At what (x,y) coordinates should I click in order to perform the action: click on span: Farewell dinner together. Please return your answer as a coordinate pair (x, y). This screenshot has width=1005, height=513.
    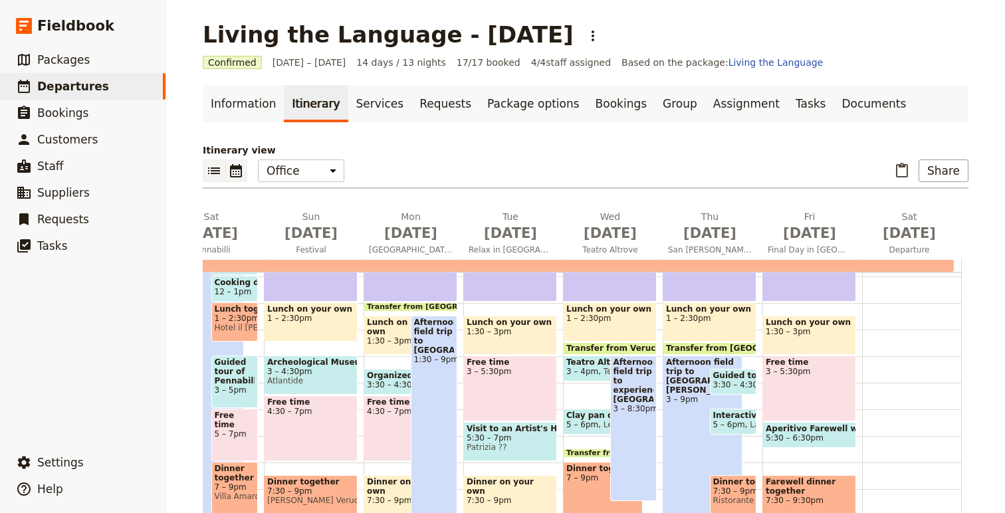
    Looking at the image, I should click on (809, 487).